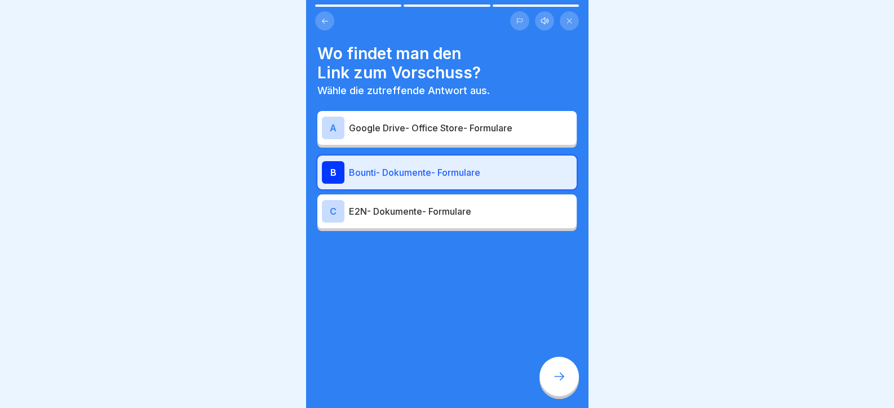 The height and width of the screenshot is (408, 894). I want to click on div: A, so click(333, 128).